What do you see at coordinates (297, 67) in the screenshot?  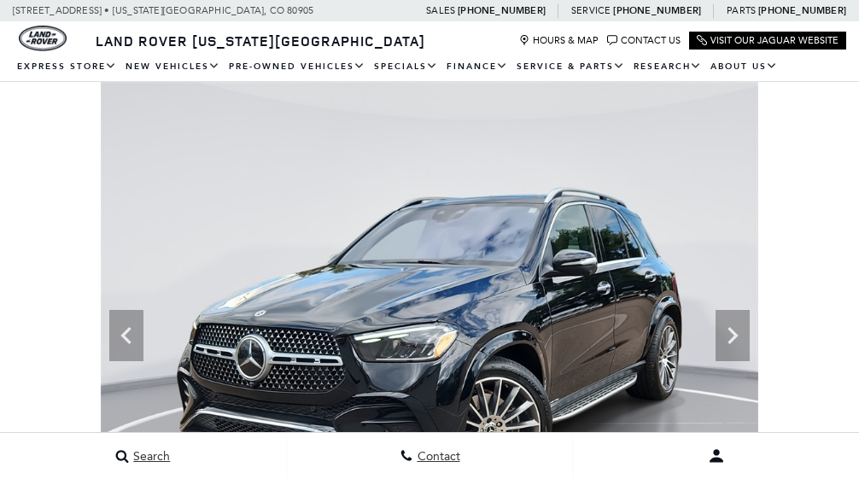 I see `a: Pre-Owned Vehicles` at bounding box center [297, 67].